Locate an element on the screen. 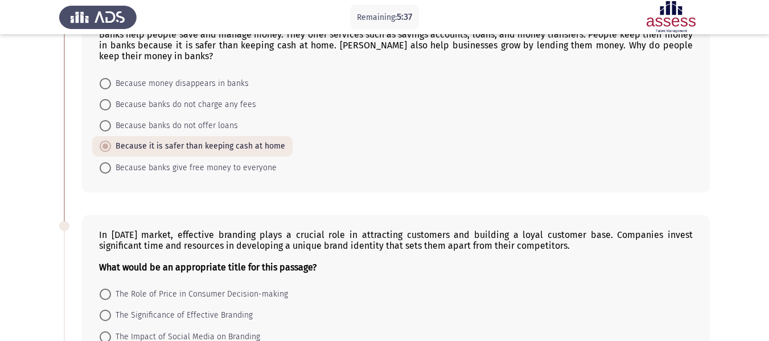 The width and height of the screenshot is (769, 341). b: What would be an appropriate title for this passage? is located at coordinates (208, 267).